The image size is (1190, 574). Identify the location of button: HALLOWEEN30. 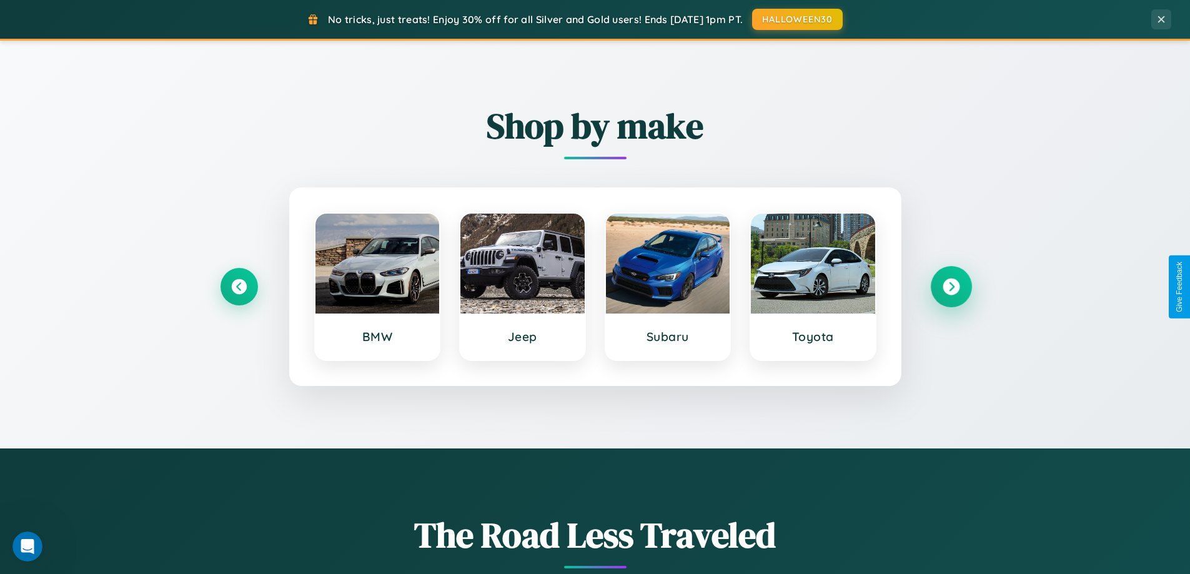
(797, 19).